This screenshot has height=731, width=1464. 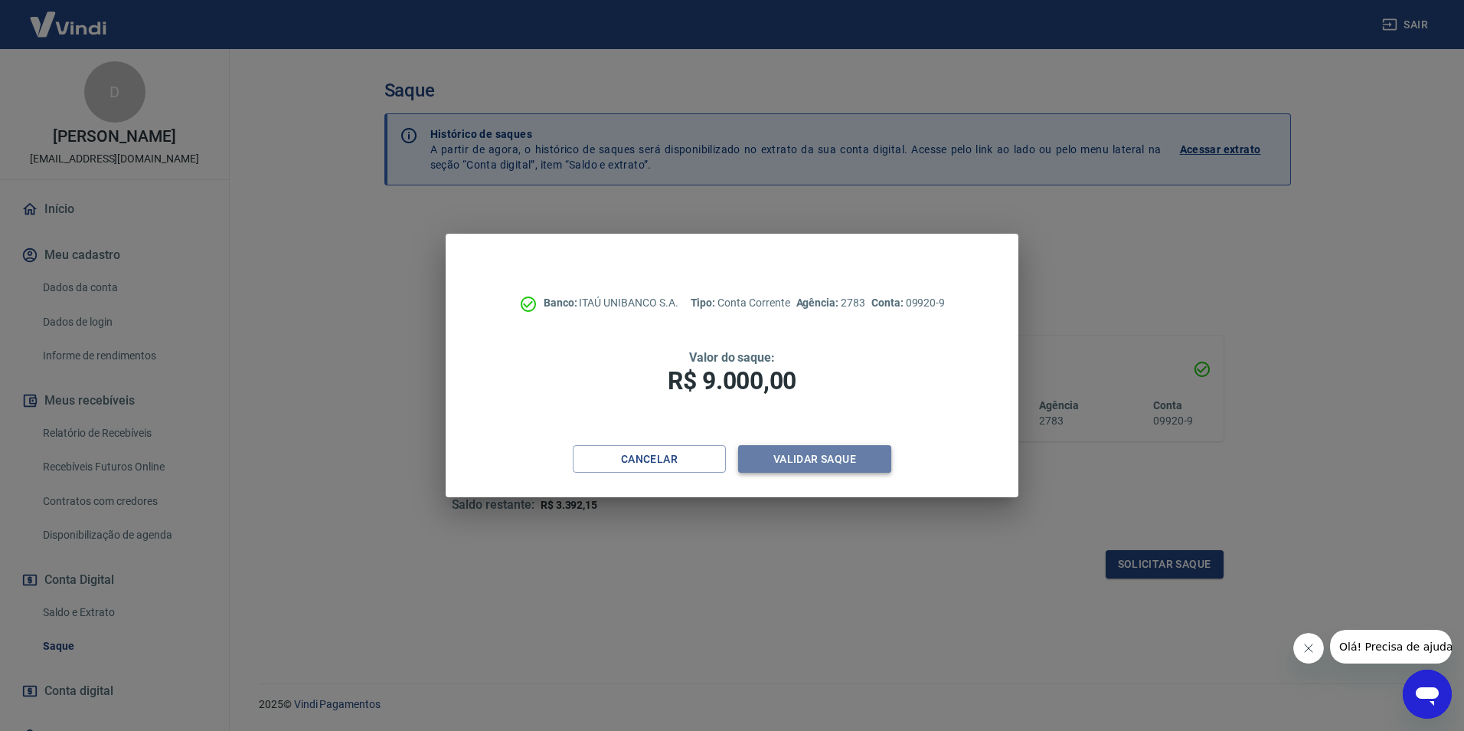 What do you see at coordinates (888, 303) in the screenshot?
I see `span: Conta:` at bounding box center [888, 303].